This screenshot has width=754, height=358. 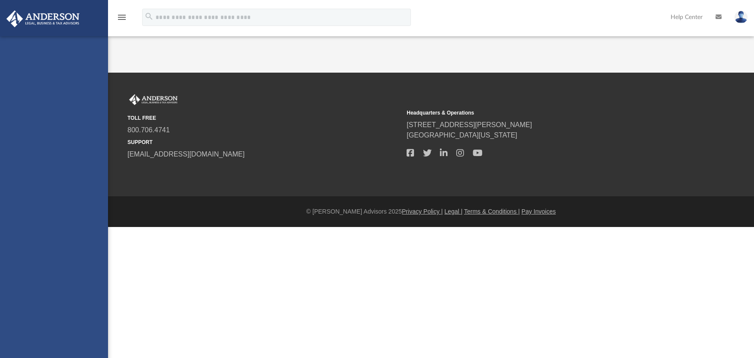 What do you see at coordinates (422, 211) in the screenshot?
I see `a: Privacy Policy |` at bounding box center [422, 211].